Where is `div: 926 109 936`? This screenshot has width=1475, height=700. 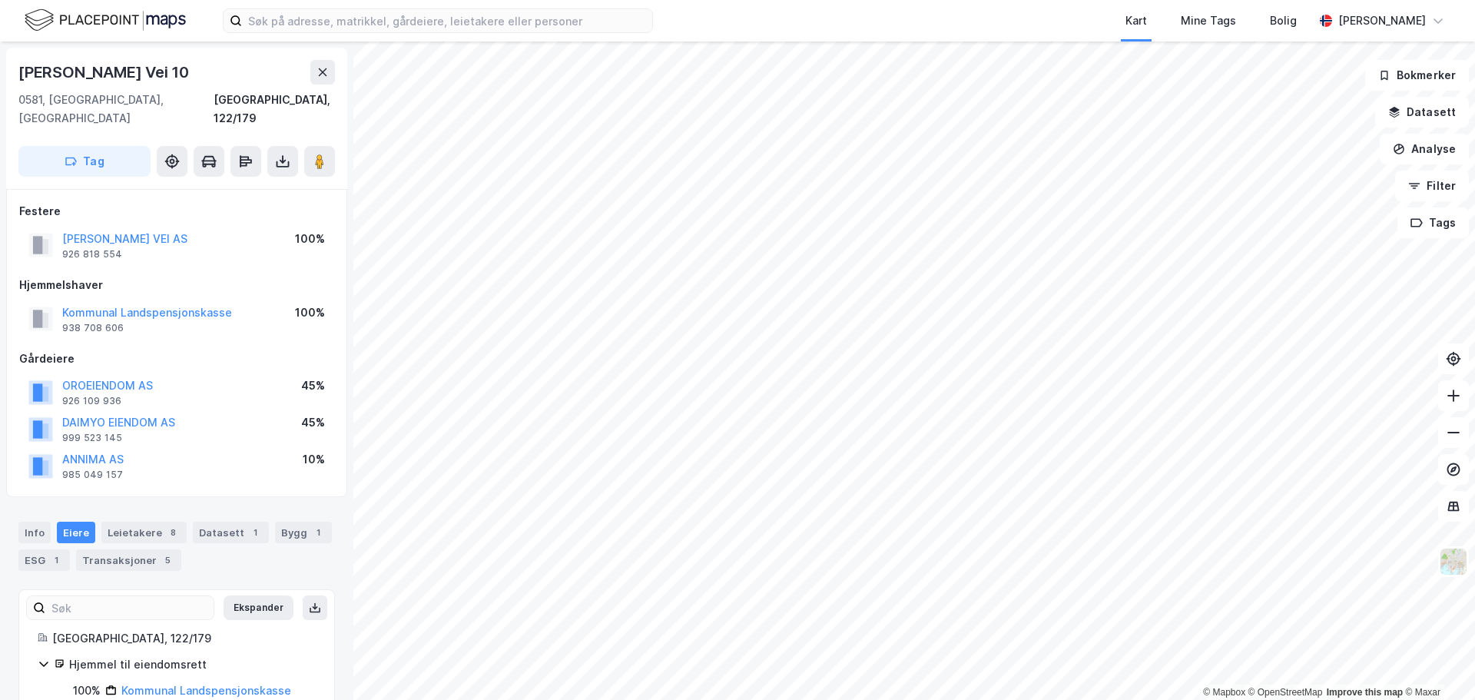
div: 926 109 936 is located at coordinates (91, 401).